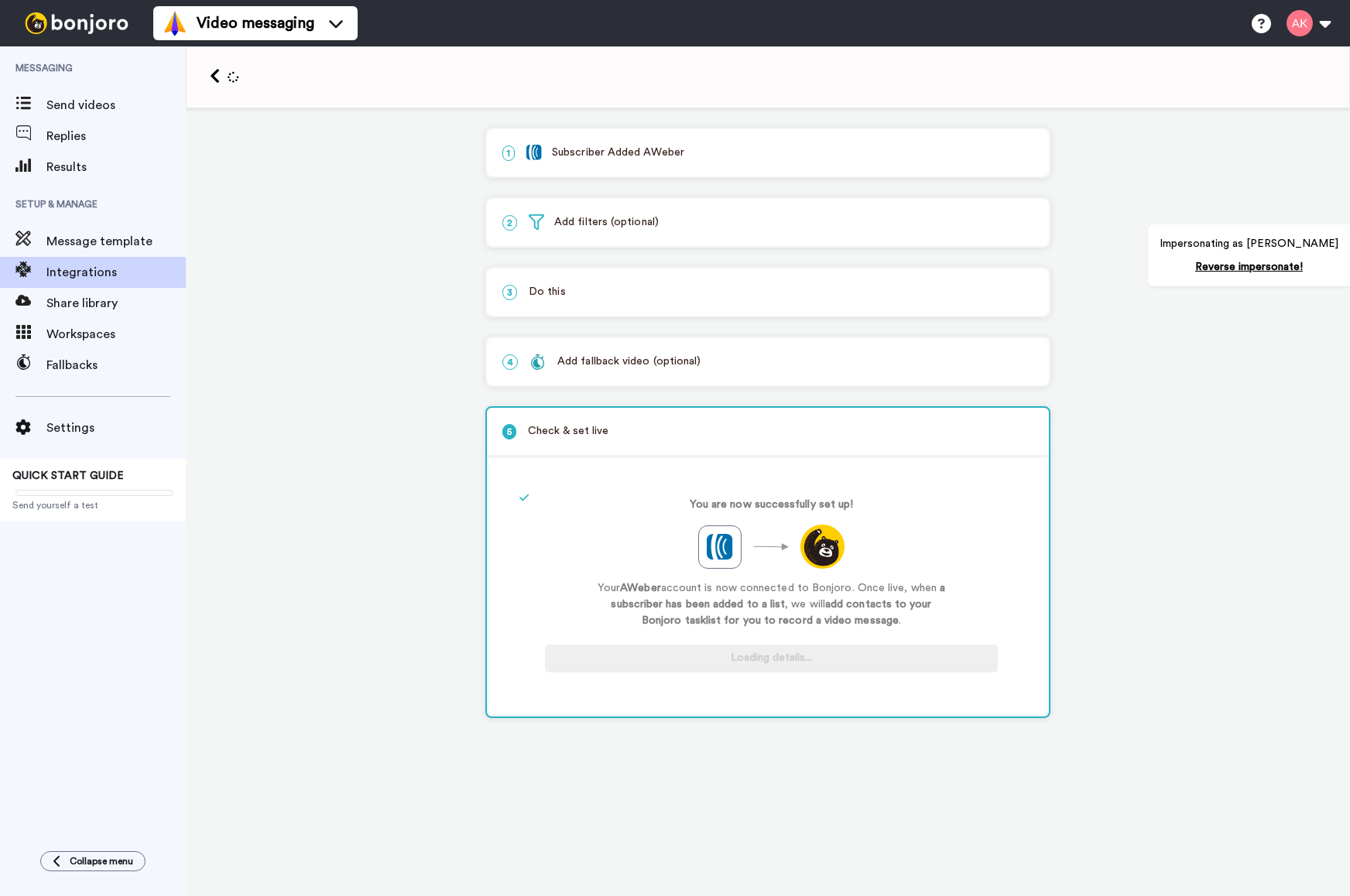 The height and width of the screenshot is (896, 1350). I want to click on button: Loading details..., so click(771, 659).